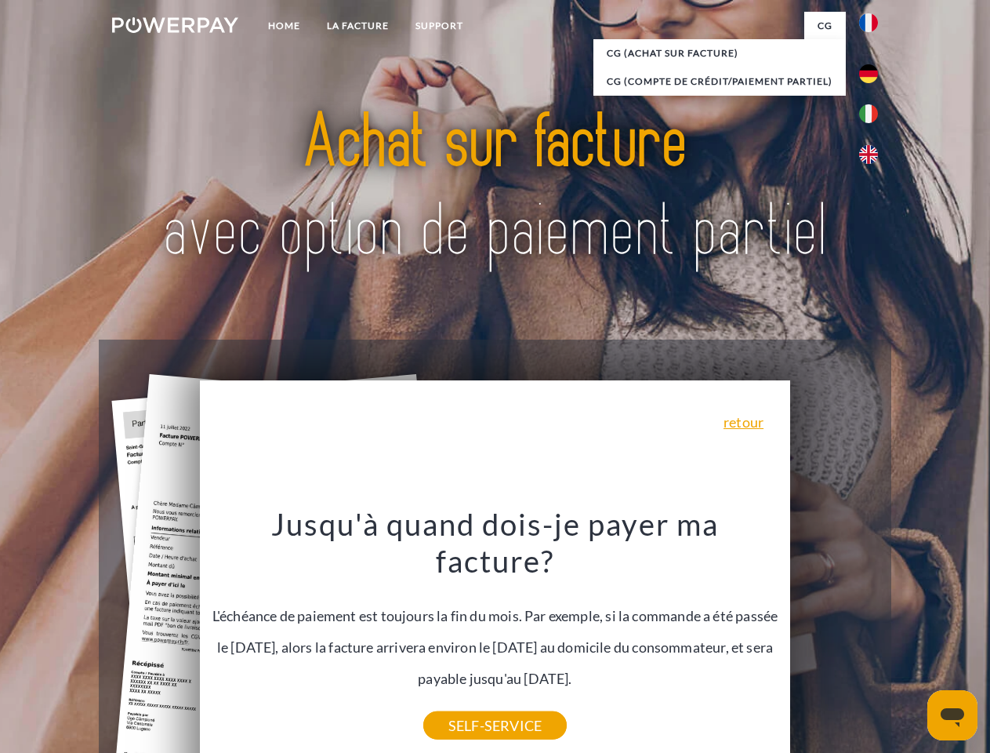  What do you see at coordinates (720, 53) in the screenshot?
I see `a: CG (achat sur facture)` at bounding box center [720, 53].